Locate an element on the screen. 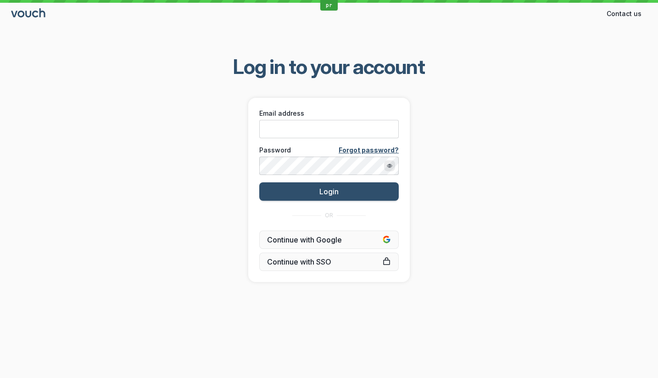 Image resolution: width=658 pixels, height=378 pixels. span: Contact us is located at coordinates (624, 14).